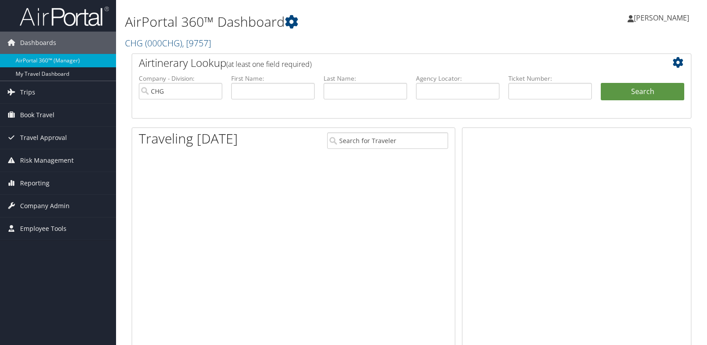  What do you see at coordinates (35, 183) in the screenshot?
I see `span: Reporting` at bounding box center [35, 183].